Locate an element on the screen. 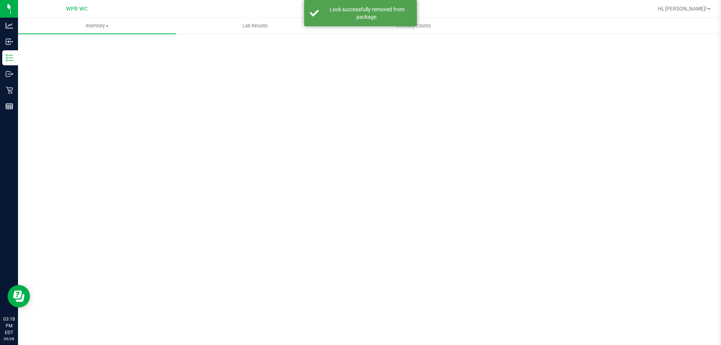 This screenshot has height=345, width=721. span: Inventory is located at coordinates (97, 26).